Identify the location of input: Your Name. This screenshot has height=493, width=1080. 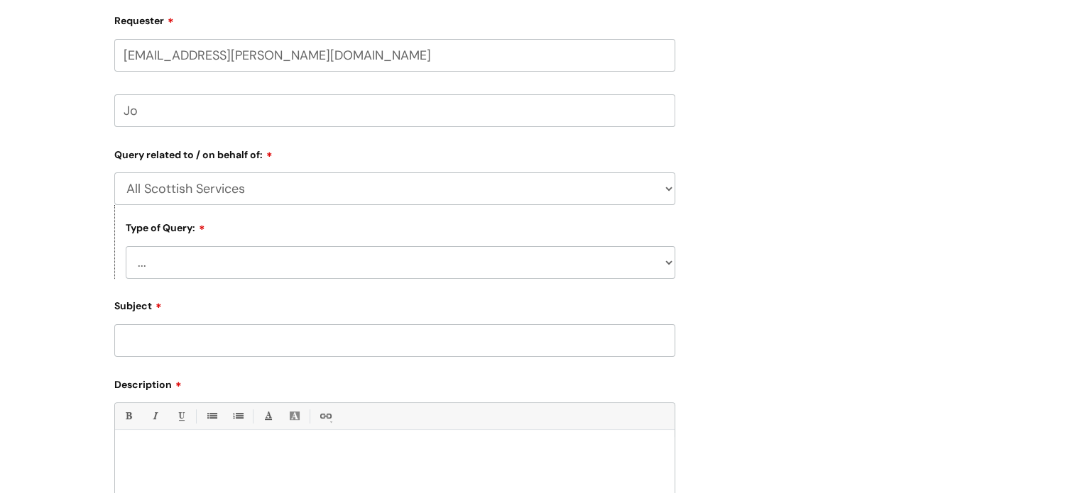
(395, 111).